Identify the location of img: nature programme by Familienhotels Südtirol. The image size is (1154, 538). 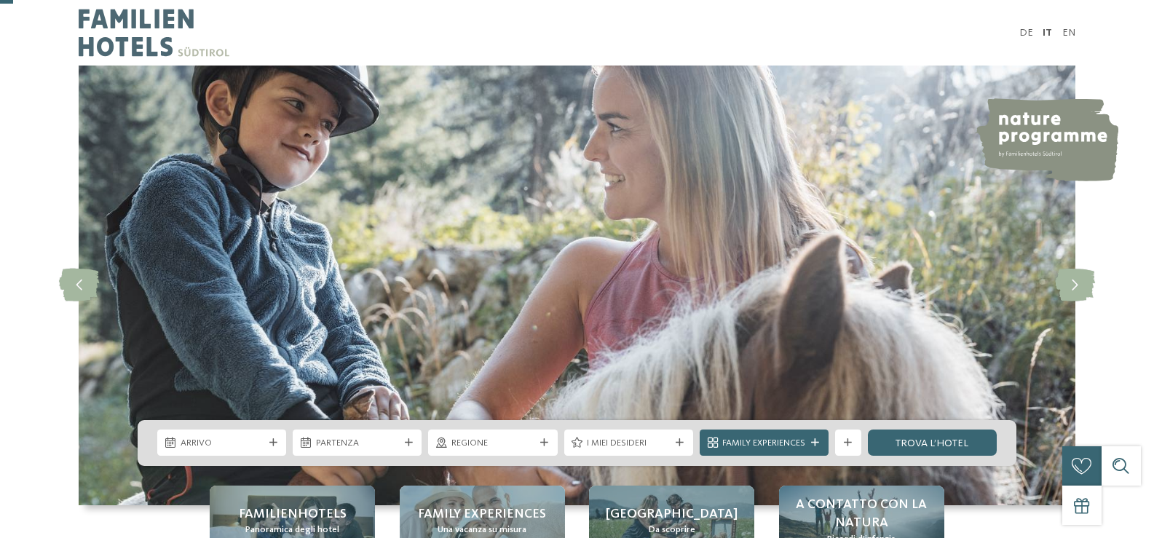
(1046, 140).